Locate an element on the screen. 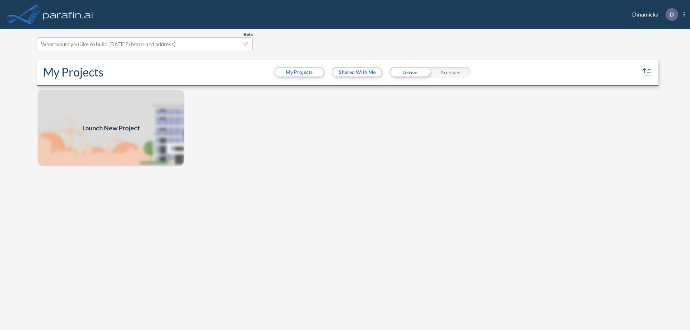 The width and height of the screenshot is (690, 330). p: D is located at coordinates (672, 14).